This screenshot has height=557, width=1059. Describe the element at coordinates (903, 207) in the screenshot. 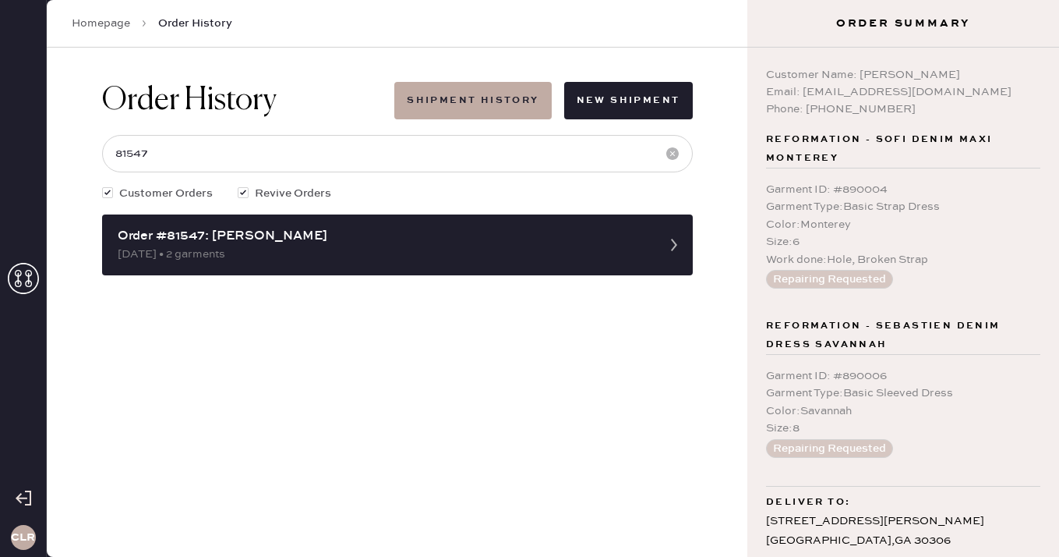

I see `div: Garment Type : Basic Strap Dress` at that location.